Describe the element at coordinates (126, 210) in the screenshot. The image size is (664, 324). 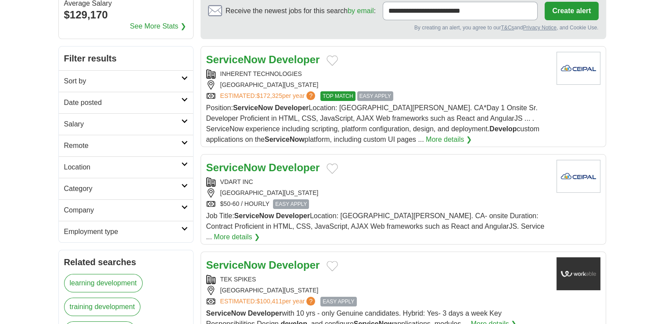
I see `a: Company` at that location.